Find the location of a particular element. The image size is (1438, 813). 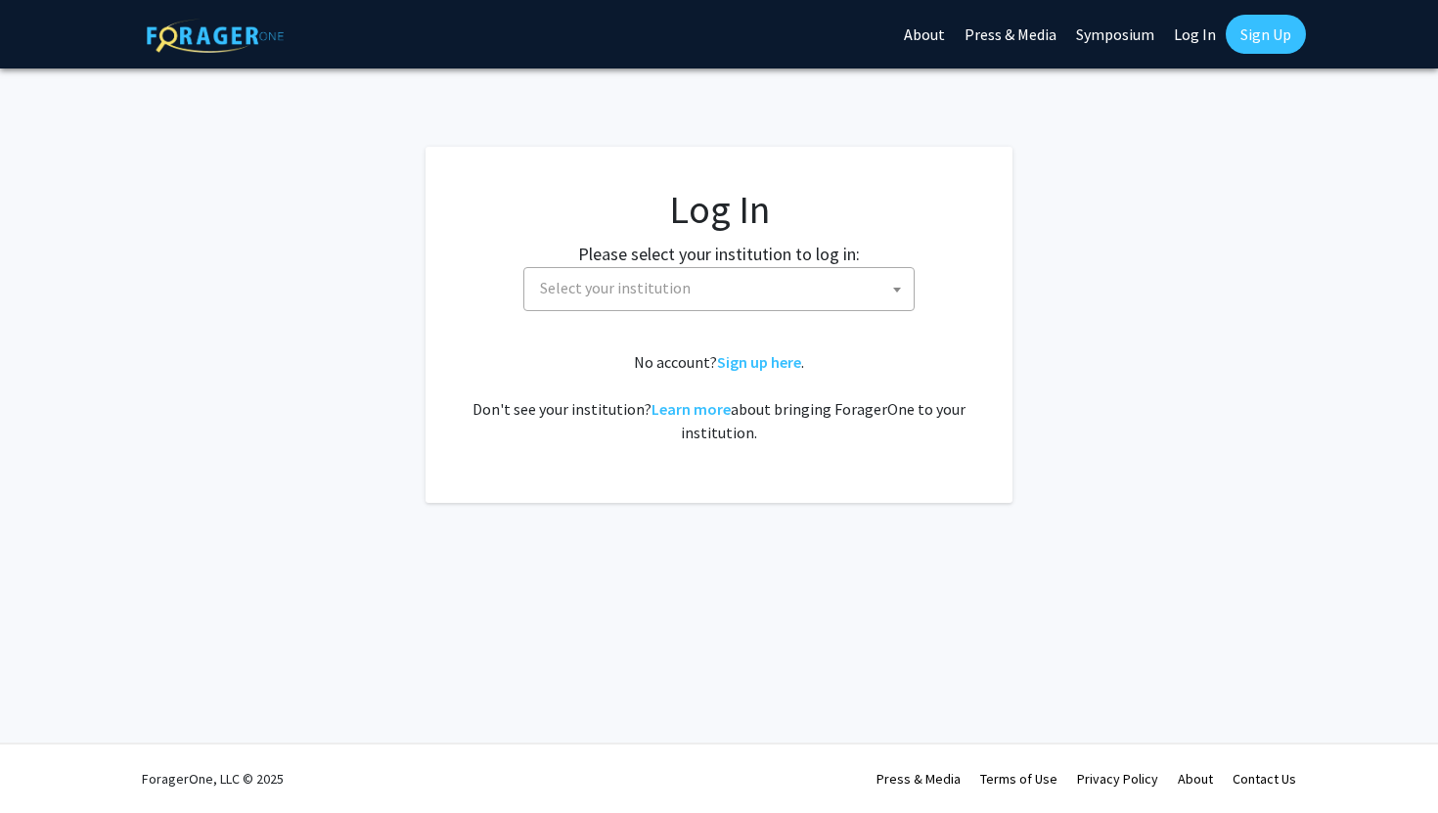

a: Terms of Use is located at coordinates (1018, 779).